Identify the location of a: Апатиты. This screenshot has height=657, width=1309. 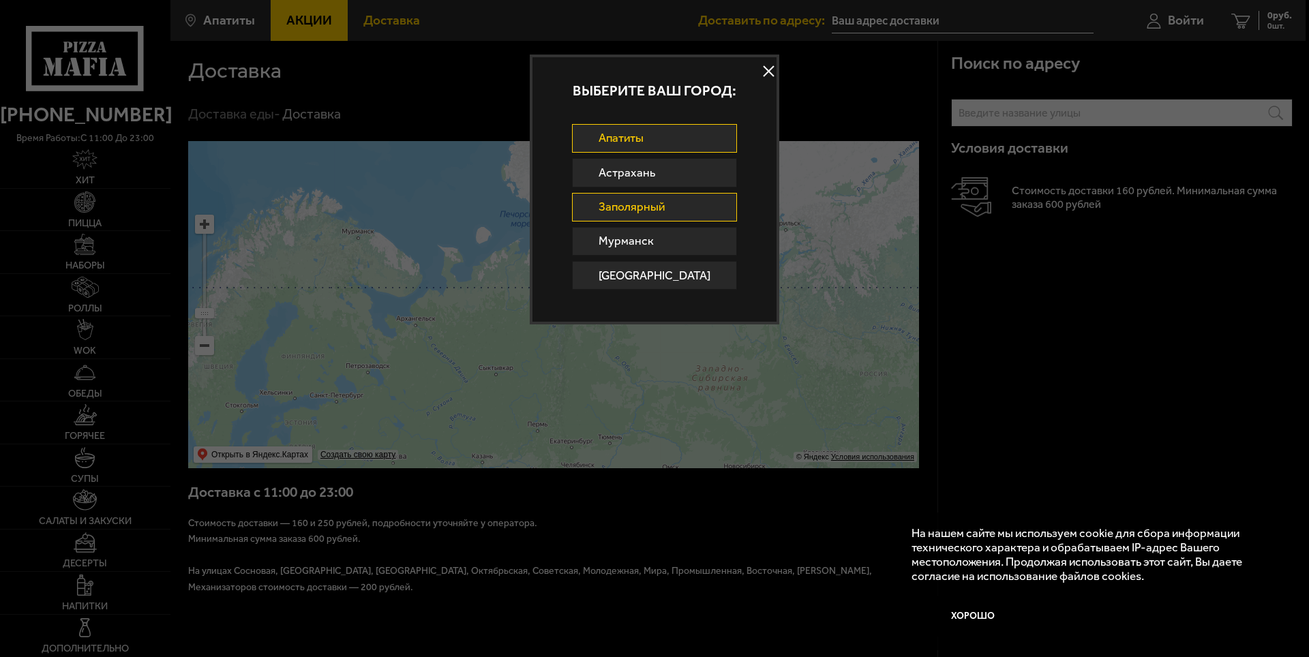
(655, 138).